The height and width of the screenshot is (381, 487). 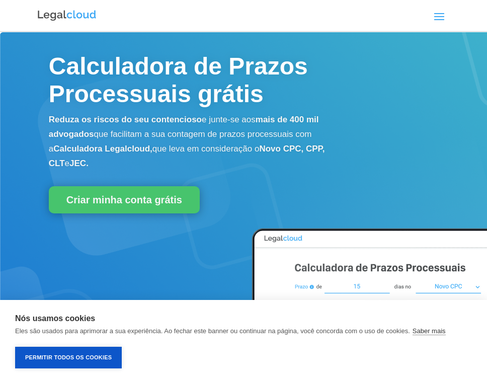 What do you see at coordinates (178, 80) in the screenshot?
I see `span: Calculadora de Prazos Processuais grátis` at bounding box center [178, 80].